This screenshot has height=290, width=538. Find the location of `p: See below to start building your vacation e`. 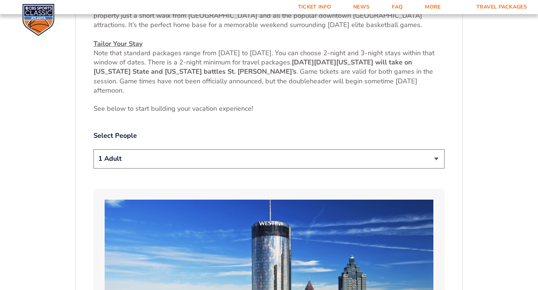

p: See below to start building your vacation e is located at coordinates (269, 109).